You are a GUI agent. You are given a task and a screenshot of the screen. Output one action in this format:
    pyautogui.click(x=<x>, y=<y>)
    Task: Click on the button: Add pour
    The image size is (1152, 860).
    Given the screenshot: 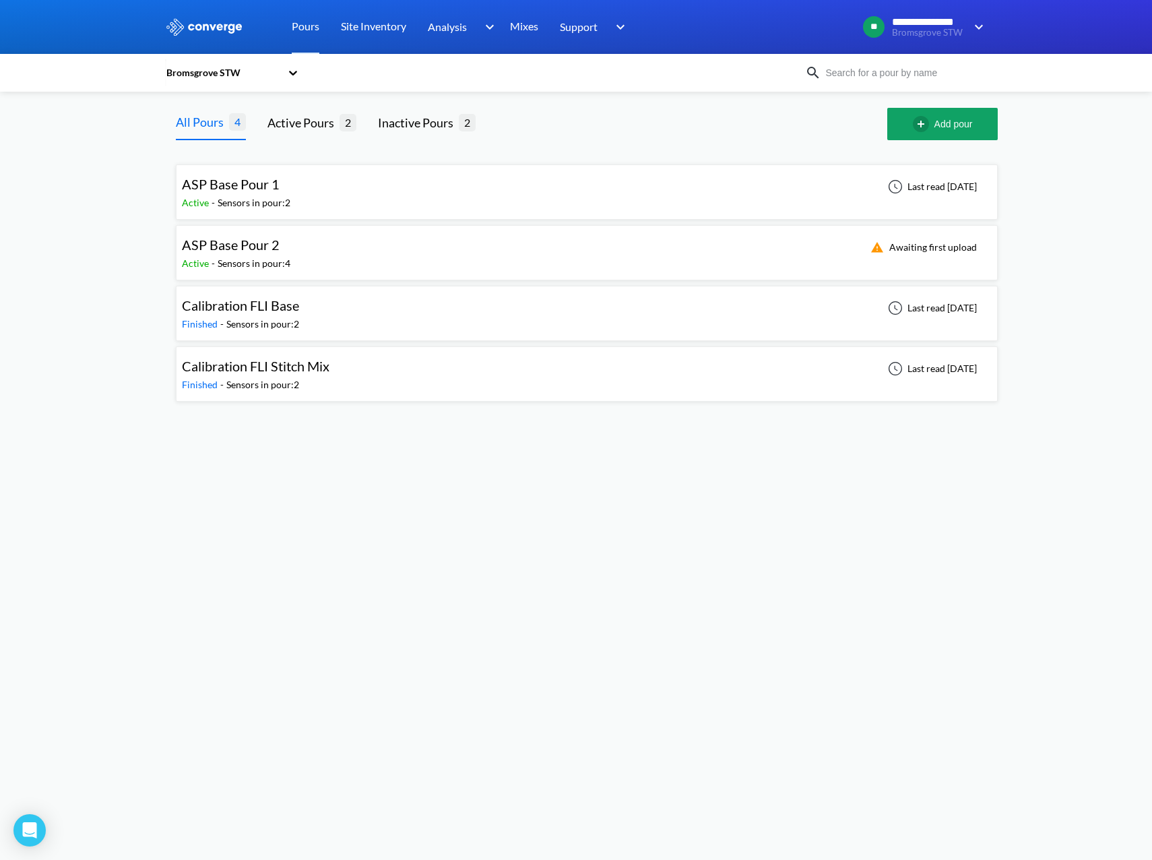 What is the action you would take?
    pyautogui.click(x=943, y=124)
    